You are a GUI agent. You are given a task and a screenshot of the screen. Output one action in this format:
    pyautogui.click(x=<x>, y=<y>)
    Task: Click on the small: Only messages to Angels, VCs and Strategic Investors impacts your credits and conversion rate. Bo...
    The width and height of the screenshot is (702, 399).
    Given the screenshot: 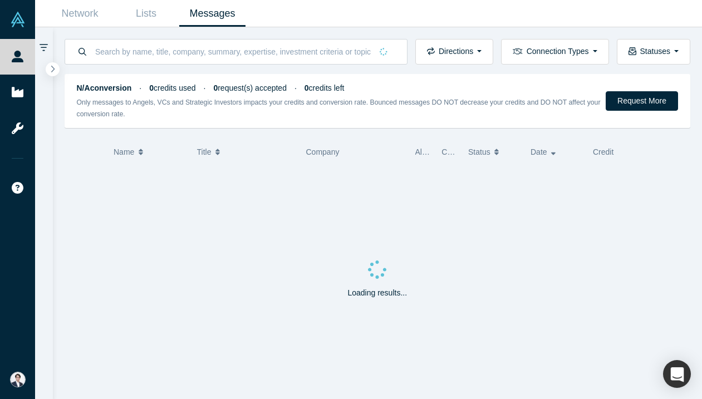 What is the action you would take?
    pyautogui.click(x=339, y=108)
    